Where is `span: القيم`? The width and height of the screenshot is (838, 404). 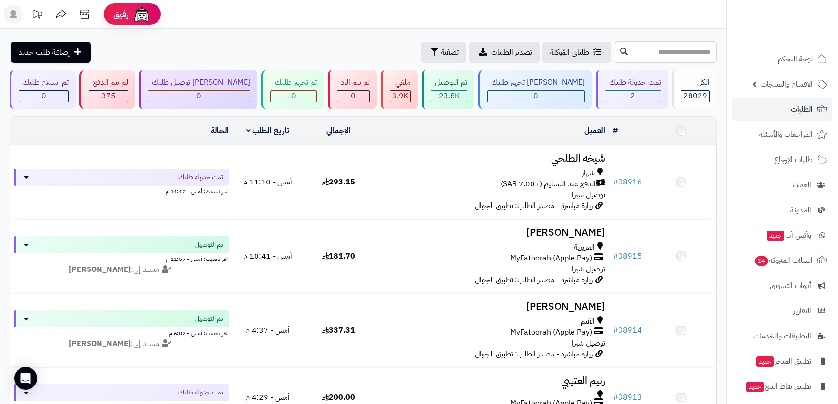 span: القيم is located at coordinates (587, 322).